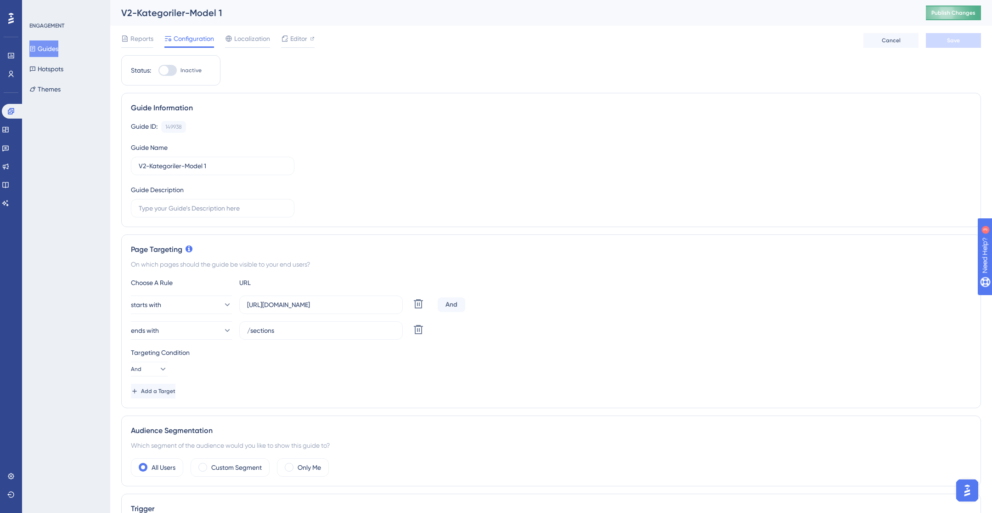  What do you see at coordinates (174, 127) in the screenshot?
I see `div: 149938` at bounding box center [174, 127].